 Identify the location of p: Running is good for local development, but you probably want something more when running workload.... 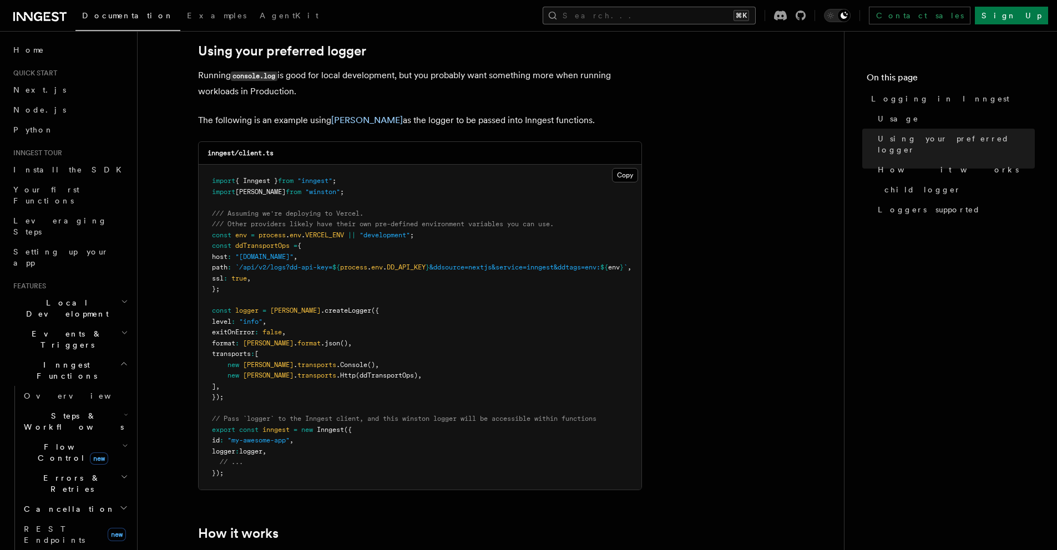
(420, 83).